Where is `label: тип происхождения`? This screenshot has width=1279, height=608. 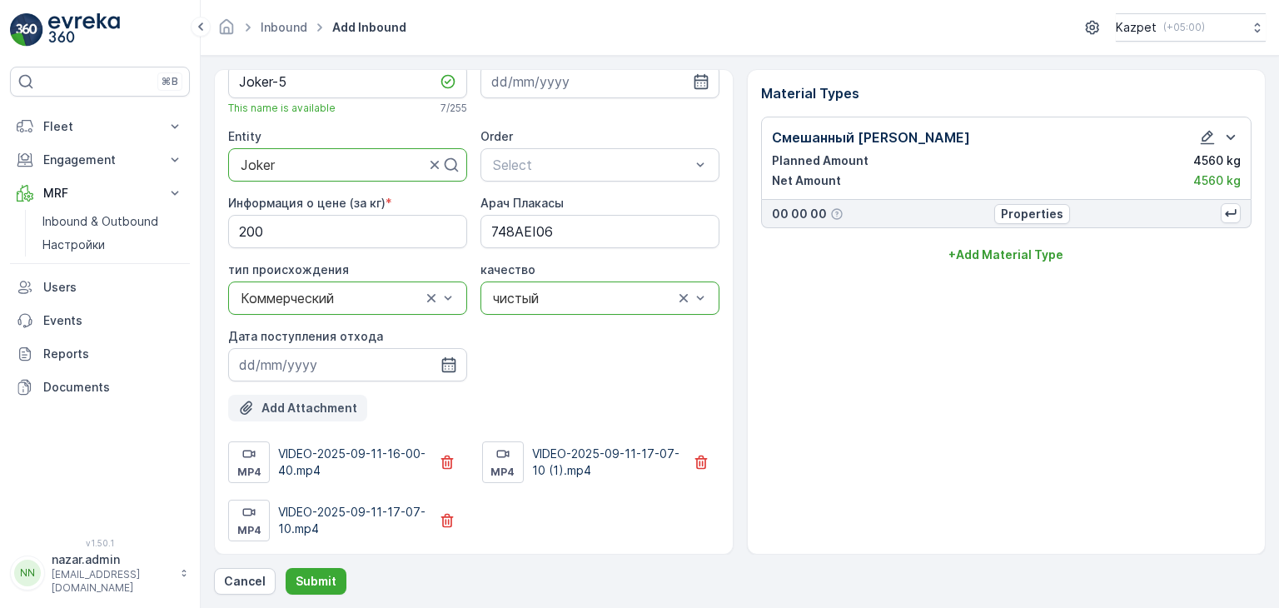 label: тип происхождения is located at coordinates (288, 269).